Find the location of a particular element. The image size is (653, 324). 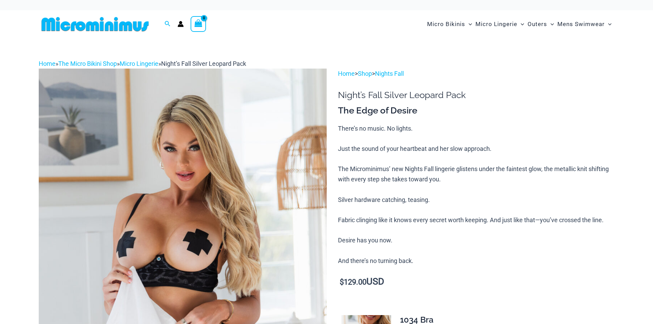

p: There’s no music. No lights. Just the sound of your heartbeat and her slow approach. The Micromin... is located at coordinates (476, 195).